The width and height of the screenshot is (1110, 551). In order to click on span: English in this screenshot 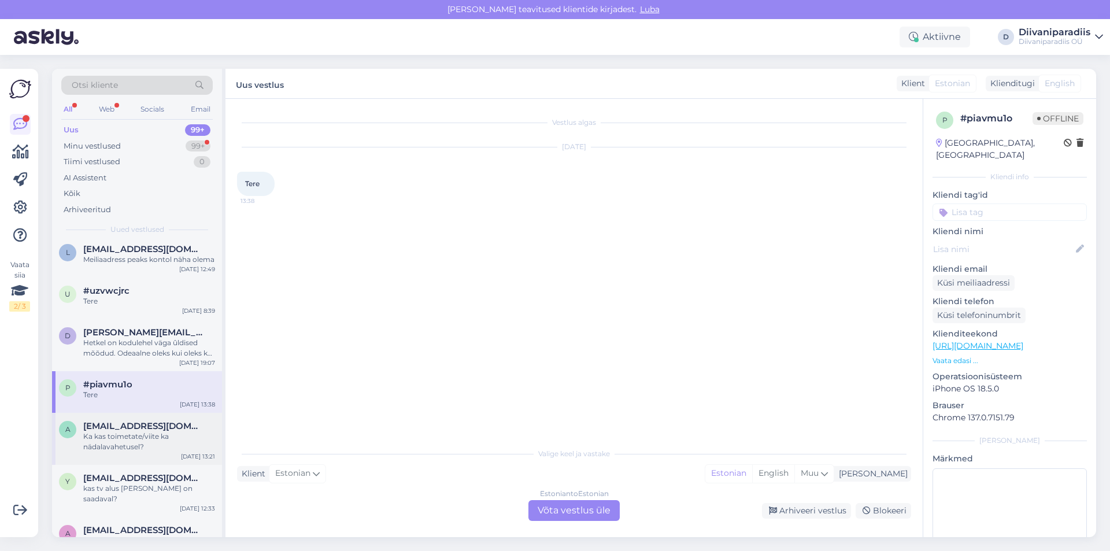, I will do `click(1060, 83)`.